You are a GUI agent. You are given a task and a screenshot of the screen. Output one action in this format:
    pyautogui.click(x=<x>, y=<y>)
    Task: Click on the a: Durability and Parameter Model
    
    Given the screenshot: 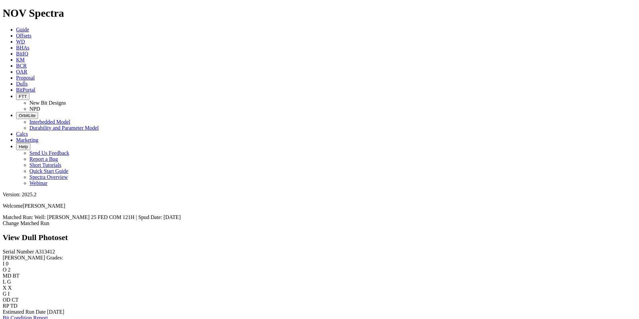 What is the action you would take?
    pyautogui.click(x=64, y=128)
    